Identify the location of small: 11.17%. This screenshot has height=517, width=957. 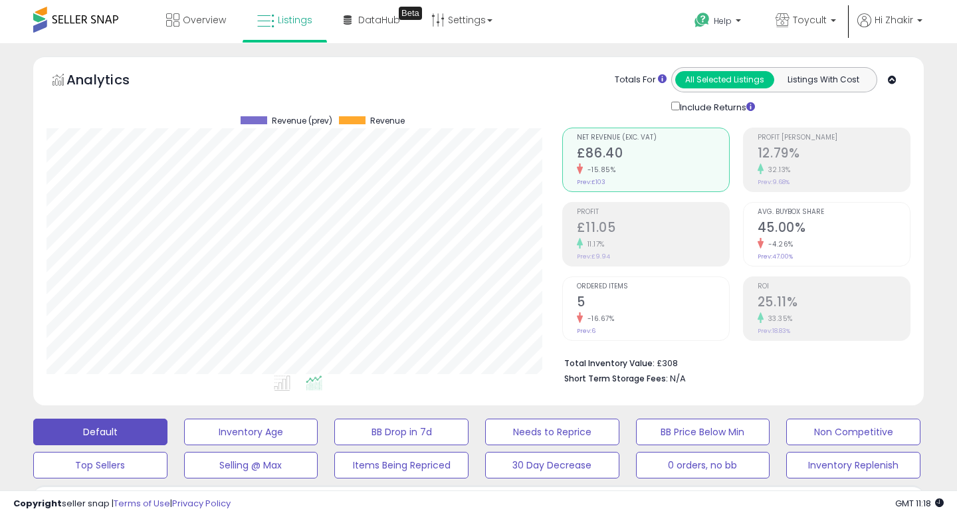
(593, 244).